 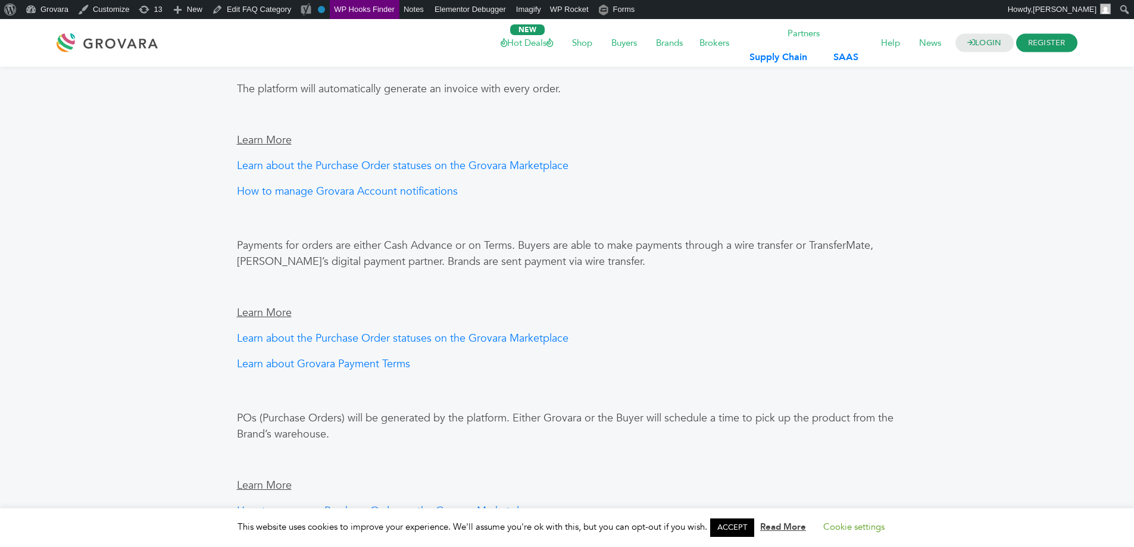 What do you see at coordinates (386, 511) in the screenshot?
I see `a: How to manage a Purchase Order on the Grovara Marketplace` at bounding box center [386, 511].